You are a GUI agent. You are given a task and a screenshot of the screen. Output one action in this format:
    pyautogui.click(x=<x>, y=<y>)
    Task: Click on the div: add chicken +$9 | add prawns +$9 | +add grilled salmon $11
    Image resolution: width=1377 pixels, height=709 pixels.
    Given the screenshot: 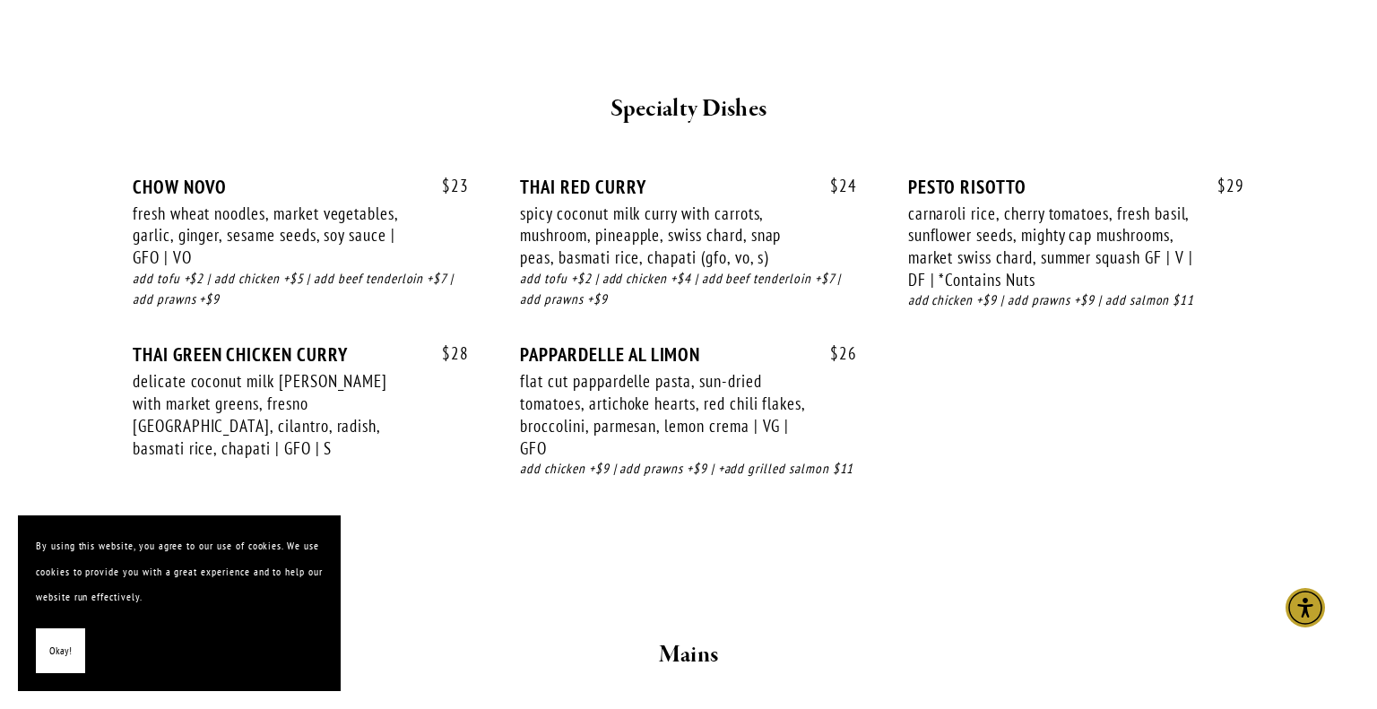 What is the action you would take?
    pyautogui.click(x=688, y=469)
    